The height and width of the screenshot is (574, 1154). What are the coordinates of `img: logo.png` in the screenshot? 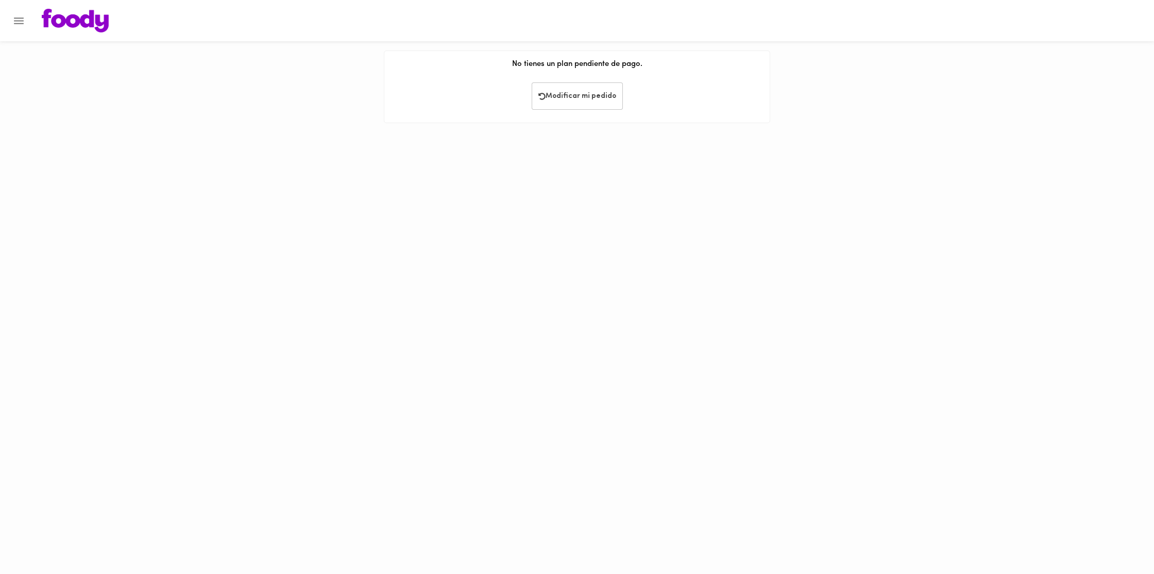 It's located at (75, 21).